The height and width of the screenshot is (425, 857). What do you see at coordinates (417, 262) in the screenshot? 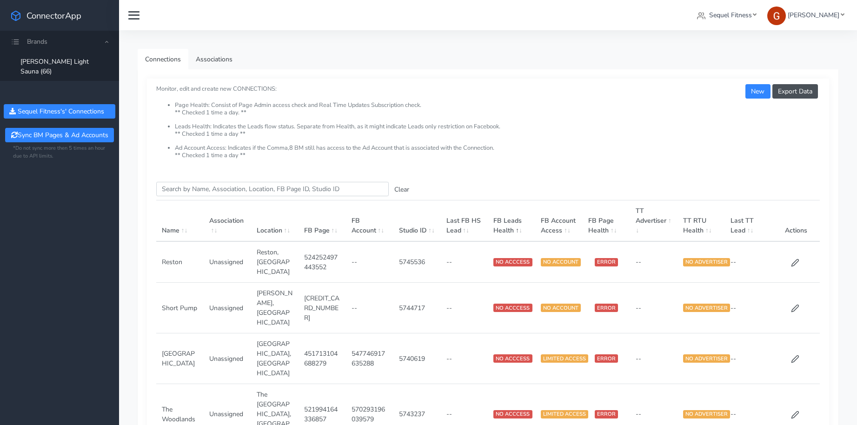
I see `td: 5745536` at bounding box center [417, 262].